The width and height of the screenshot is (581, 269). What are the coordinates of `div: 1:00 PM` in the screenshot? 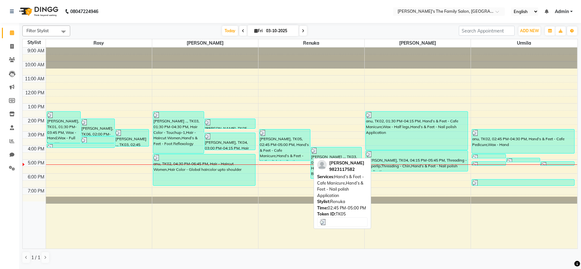 It's located at (36, 107).